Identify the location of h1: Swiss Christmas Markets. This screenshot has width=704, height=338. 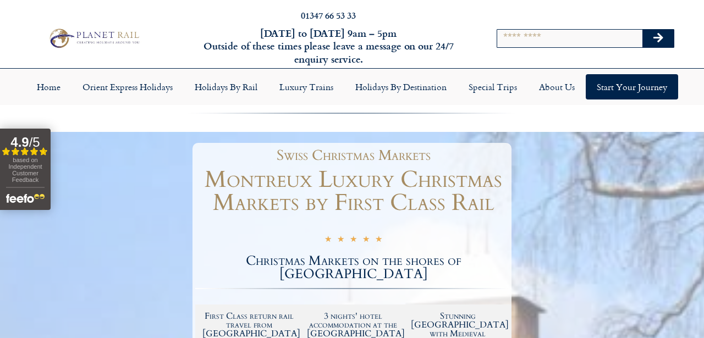
(353, 156).